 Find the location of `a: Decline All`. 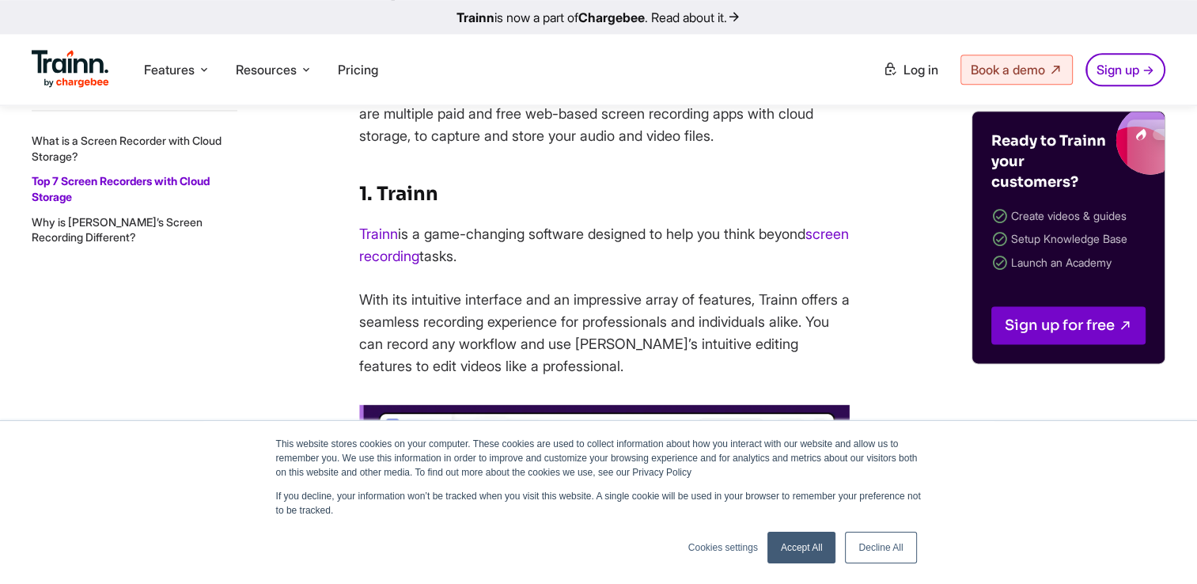

a: Decline All is located at coordinates (881, 548).